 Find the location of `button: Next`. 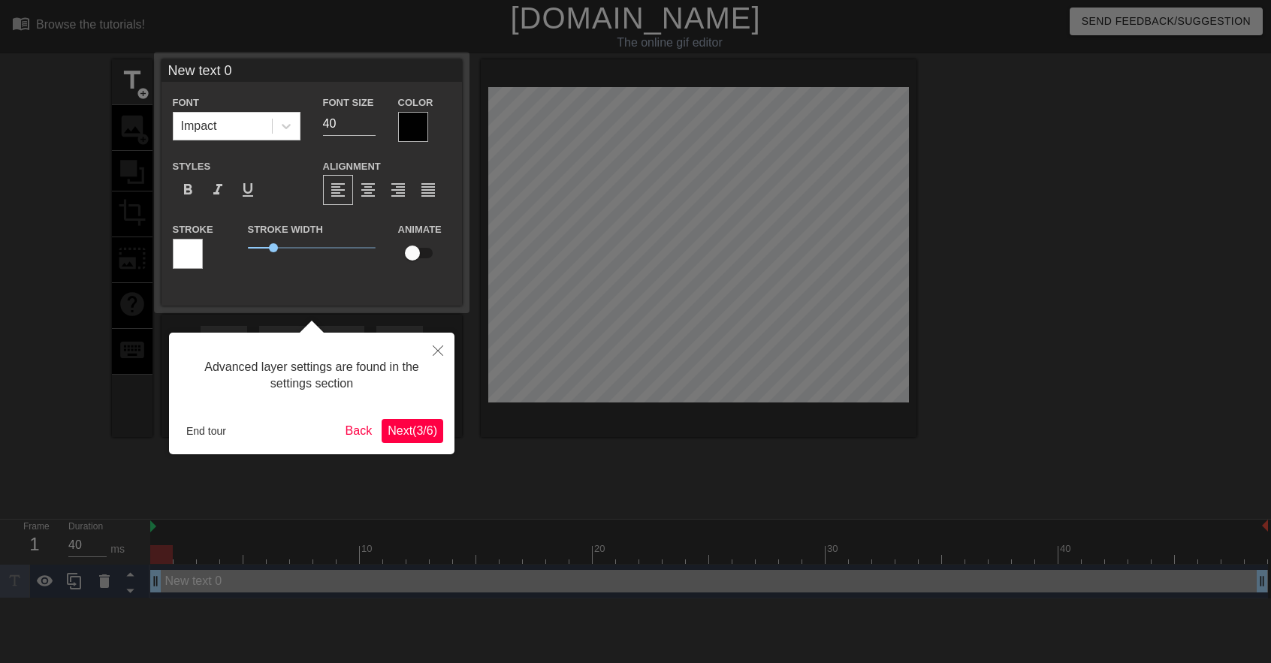

button: Next is located at coordinates (412, 431).